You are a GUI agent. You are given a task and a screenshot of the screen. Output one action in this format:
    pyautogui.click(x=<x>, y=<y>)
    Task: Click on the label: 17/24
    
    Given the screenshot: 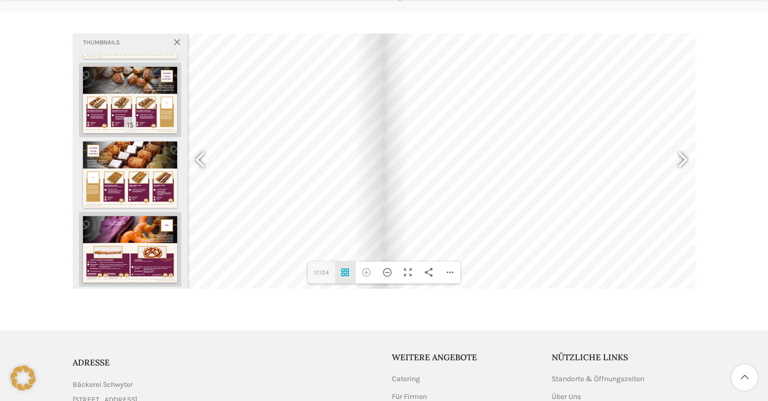 What is the action you would take?
    pyautogui.click(x=321, y=273)
    